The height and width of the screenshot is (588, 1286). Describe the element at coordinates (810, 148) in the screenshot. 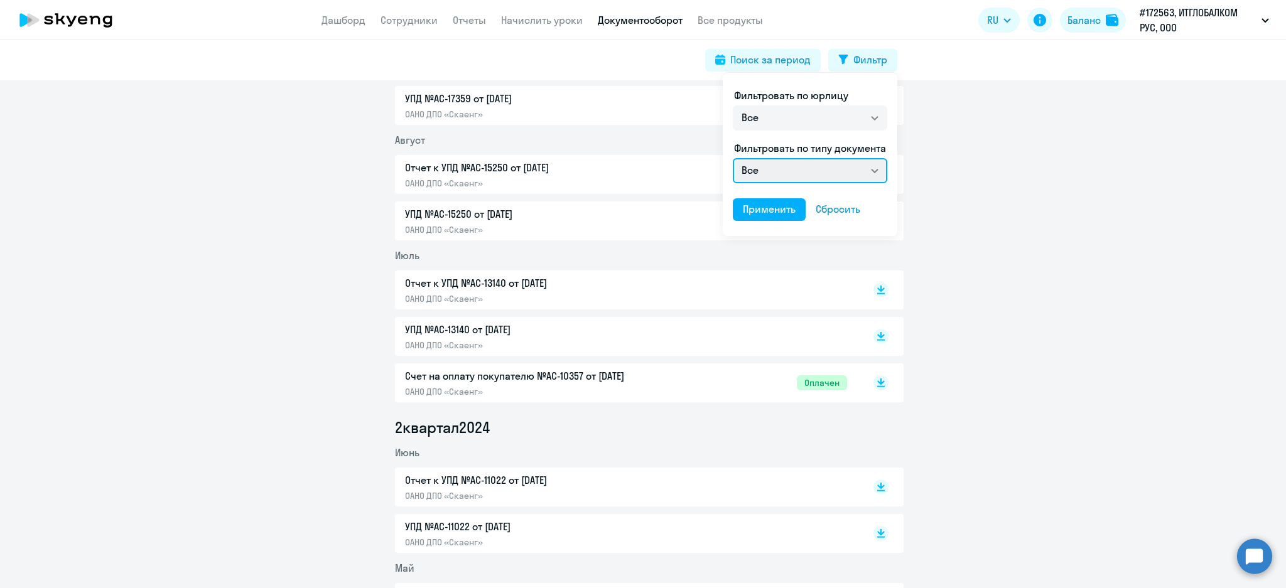

I see `span: Фильтровать по типу документа` at that location.